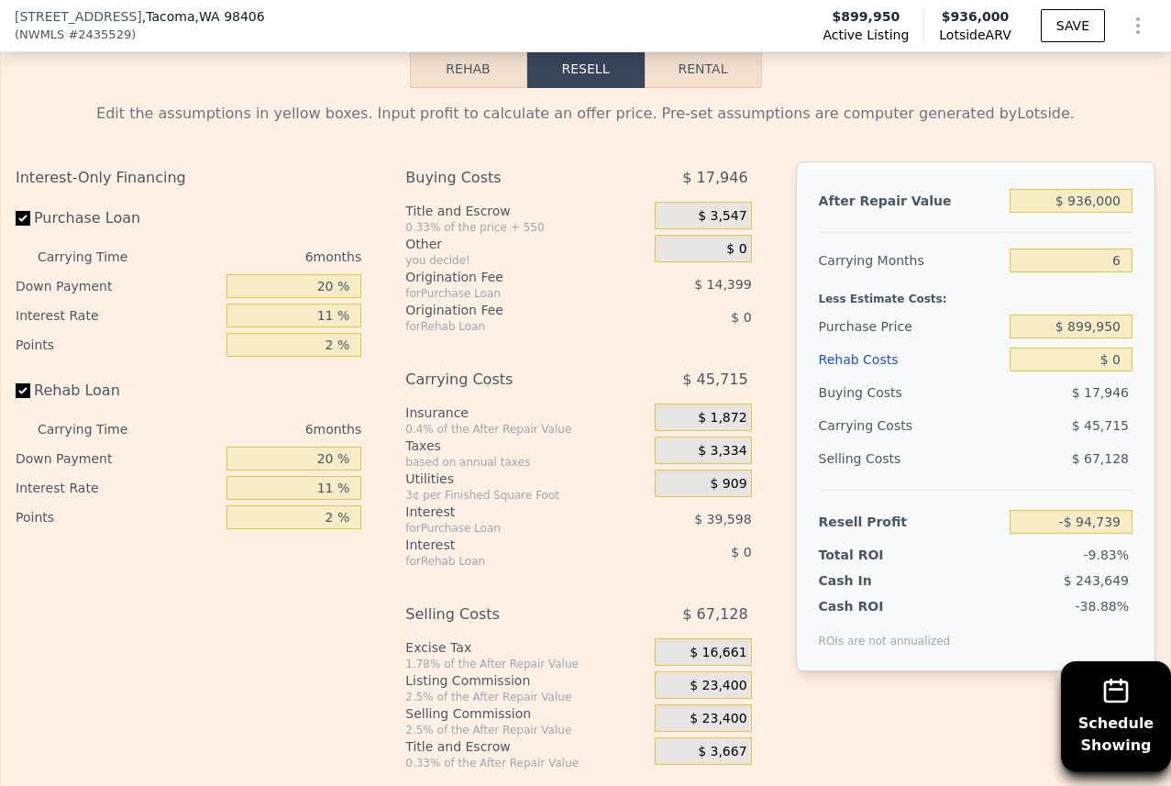 This screenshot has height=786, width=1171. What do you see at coordinates (586, 69) in the screenshot?
I see `button: Resell` at bounding box center [586, 69].